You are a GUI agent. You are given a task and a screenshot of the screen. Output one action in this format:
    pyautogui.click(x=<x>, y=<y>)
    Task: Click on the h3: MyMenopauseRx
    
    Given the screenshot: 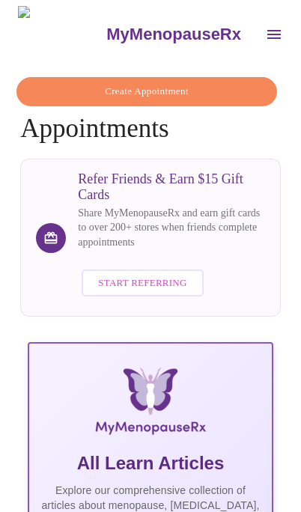 What is the action you would take?
    pyautogui.click(x=174, y=34)
    